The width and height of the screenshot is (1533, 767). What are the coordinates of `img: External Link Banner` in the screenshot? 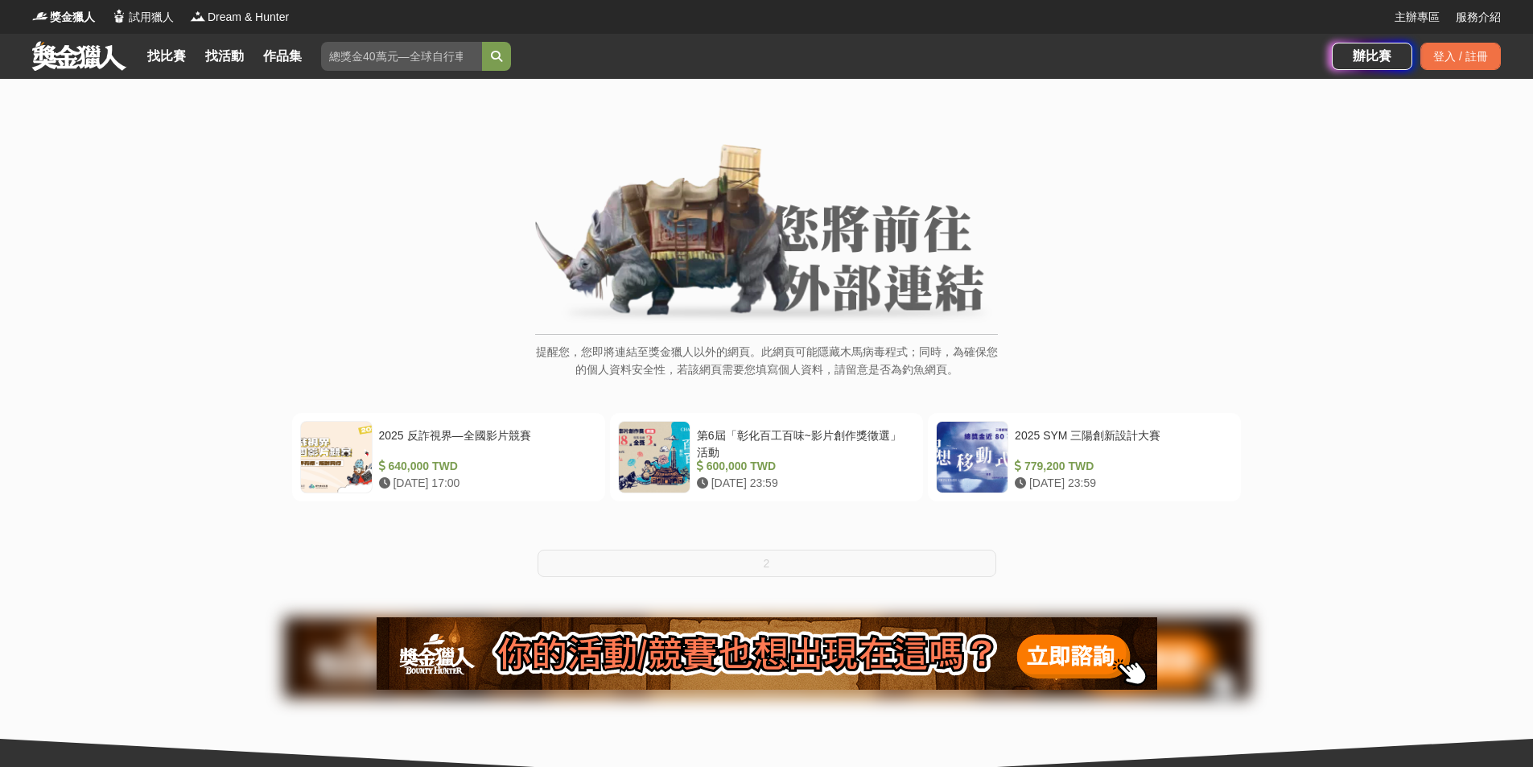 It's located at (766, 235).